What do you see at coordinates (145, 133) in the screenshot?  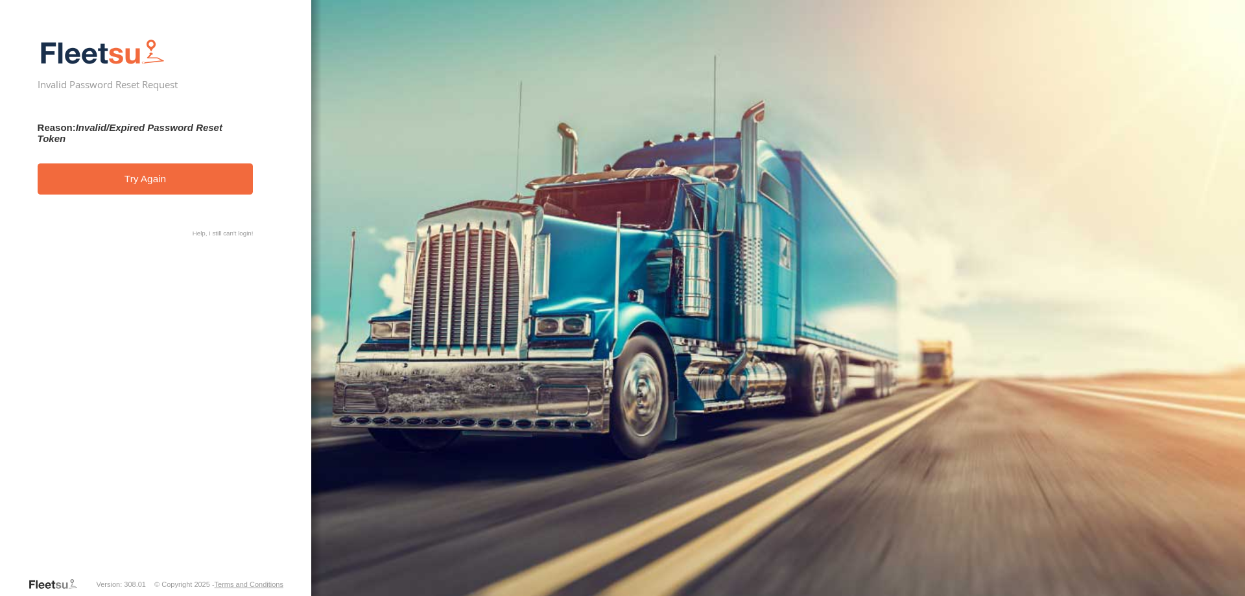 I see `h3: Reason:` at bounding box center [145, 133].